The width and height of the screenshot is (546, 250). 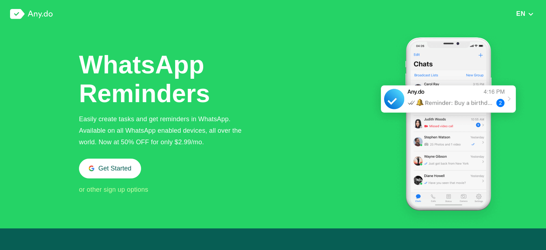 I want to click on div: Easily create tasks and get reminders in WhatsApp. Available on all WhatsApp enabled devices, all..., so click(x=166, y=130).